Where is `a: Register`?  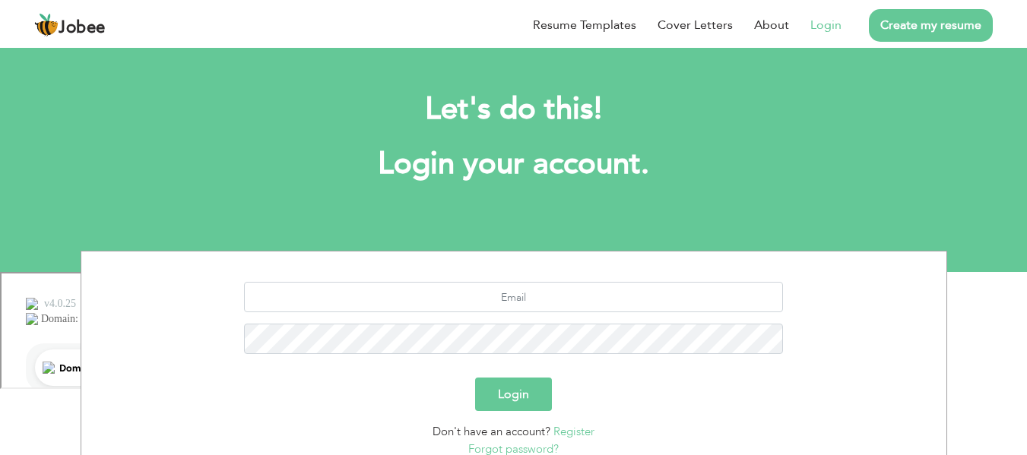 a: Register is located at coordinates (574, 432).